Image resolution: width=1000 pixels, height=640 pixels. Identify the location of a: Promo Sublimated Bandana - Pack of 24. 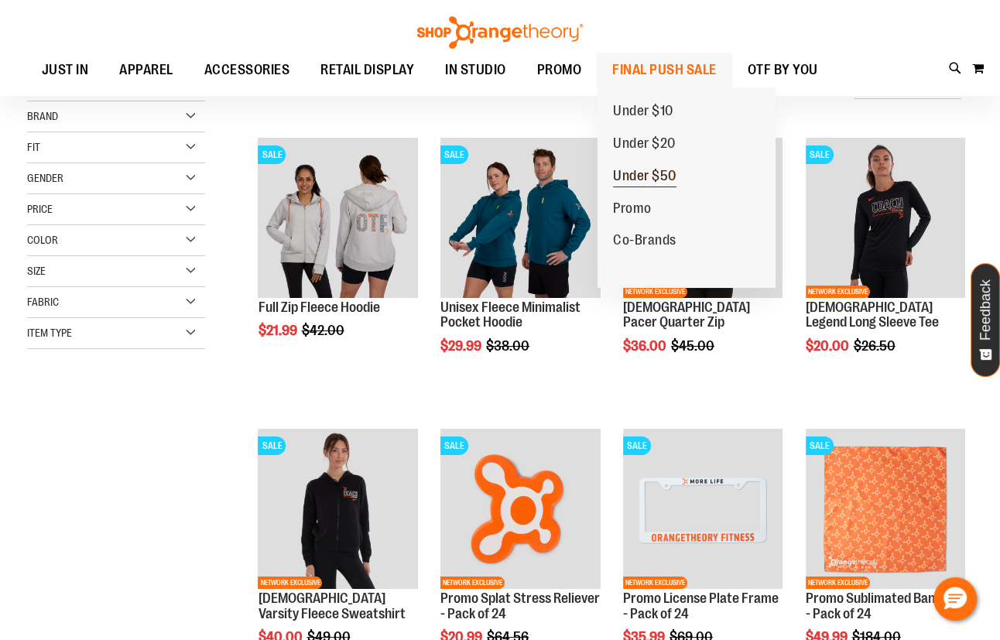
(884, 606).